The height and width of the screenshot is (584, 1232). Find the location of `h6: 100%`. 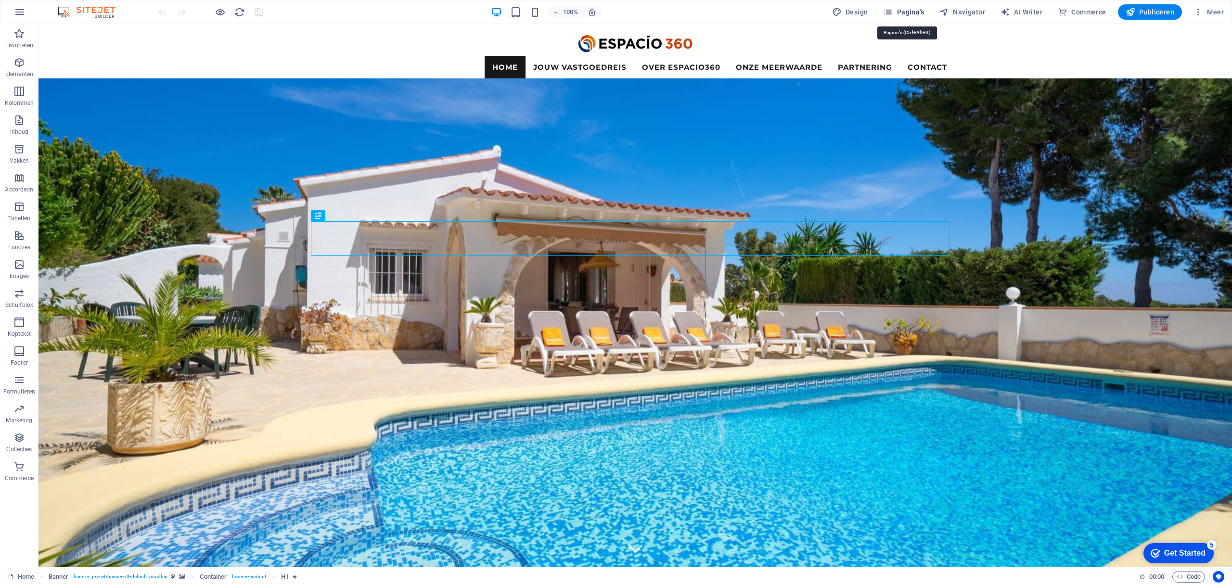

h6: 100% is located at coordinates (570, 12).